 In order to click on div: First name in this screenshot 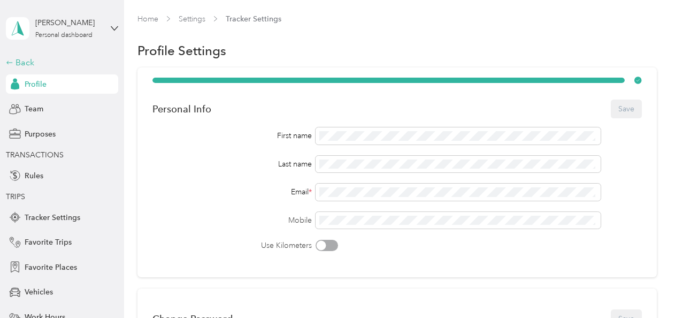, I will do `click(232, 135)`.